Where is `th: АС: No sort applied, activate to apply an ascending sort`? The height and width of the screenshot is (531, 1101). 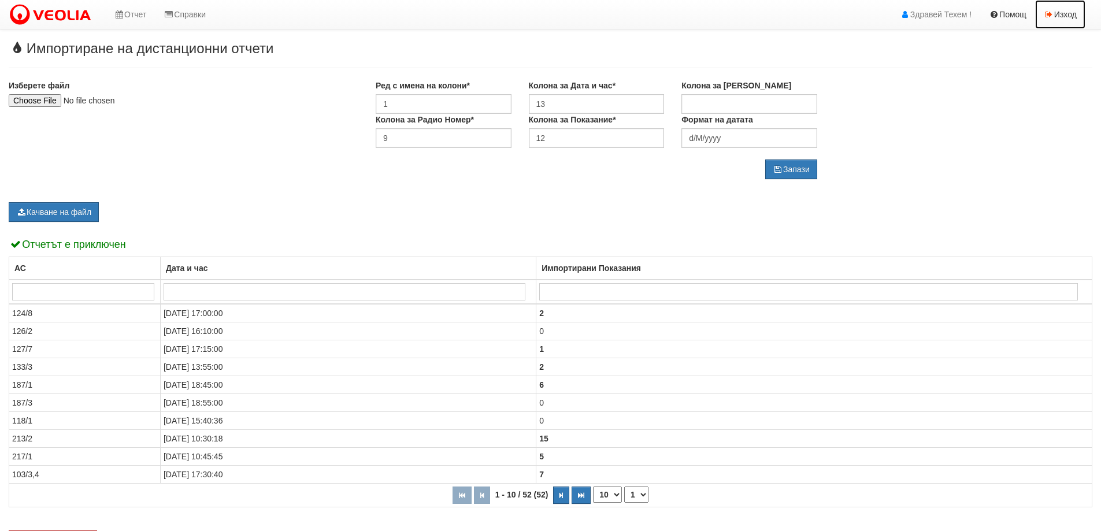 th: АС: No sort applied, activate to apply an ascending sort is located at coordinates (85, 269).